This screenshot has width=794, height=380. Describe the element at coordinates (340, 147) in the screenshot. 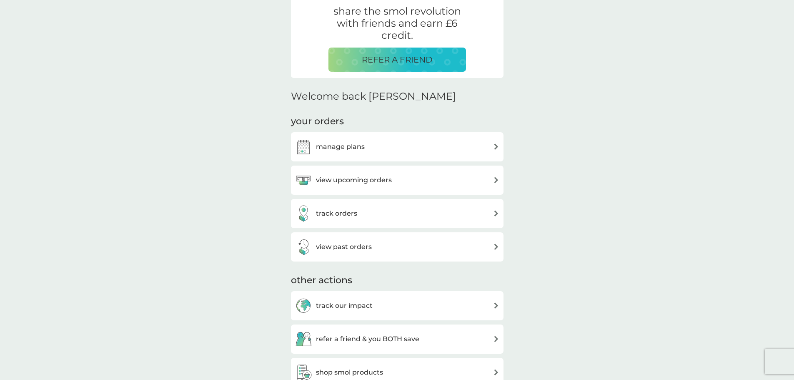

I see `h3: manage plans` at that location.